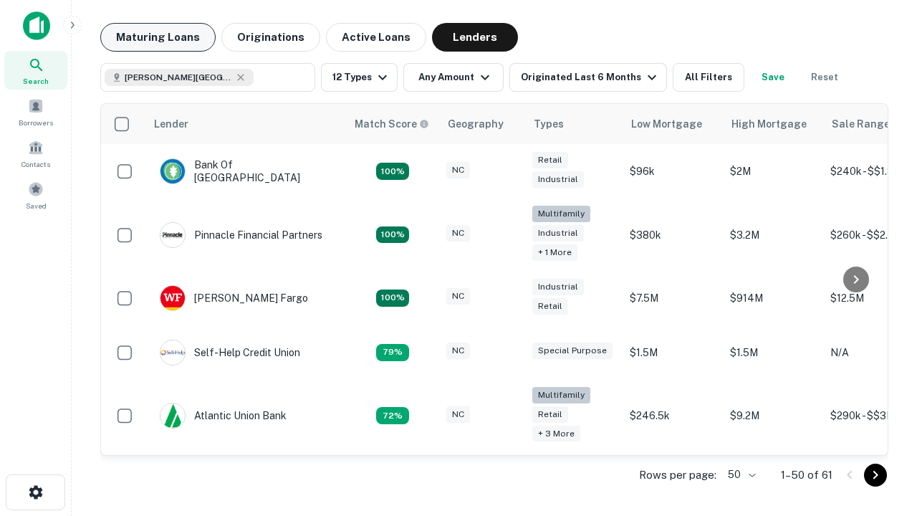  What do you see at coordinates (677, 475) in the screenshot?
I see `p: Rows per page:` at bounding box center [677, 475].